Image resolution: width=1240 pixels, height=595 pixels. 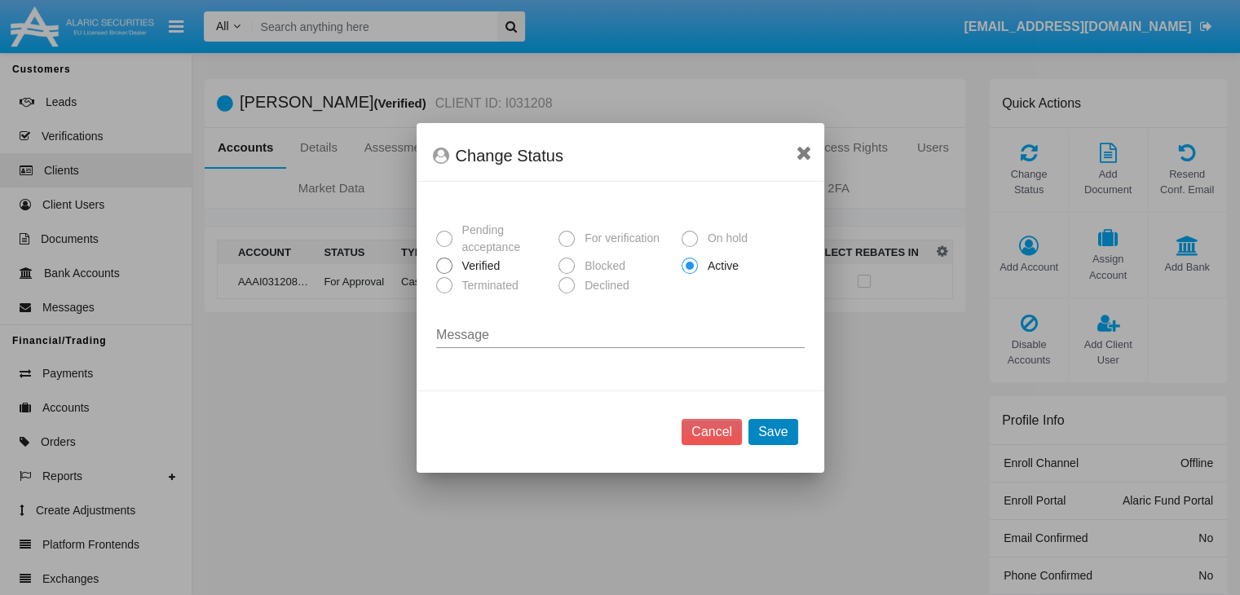 What do you see at coordinates (725, 238) in the screenshot?
I see `span: On hold` at bounding box center [725, 238].